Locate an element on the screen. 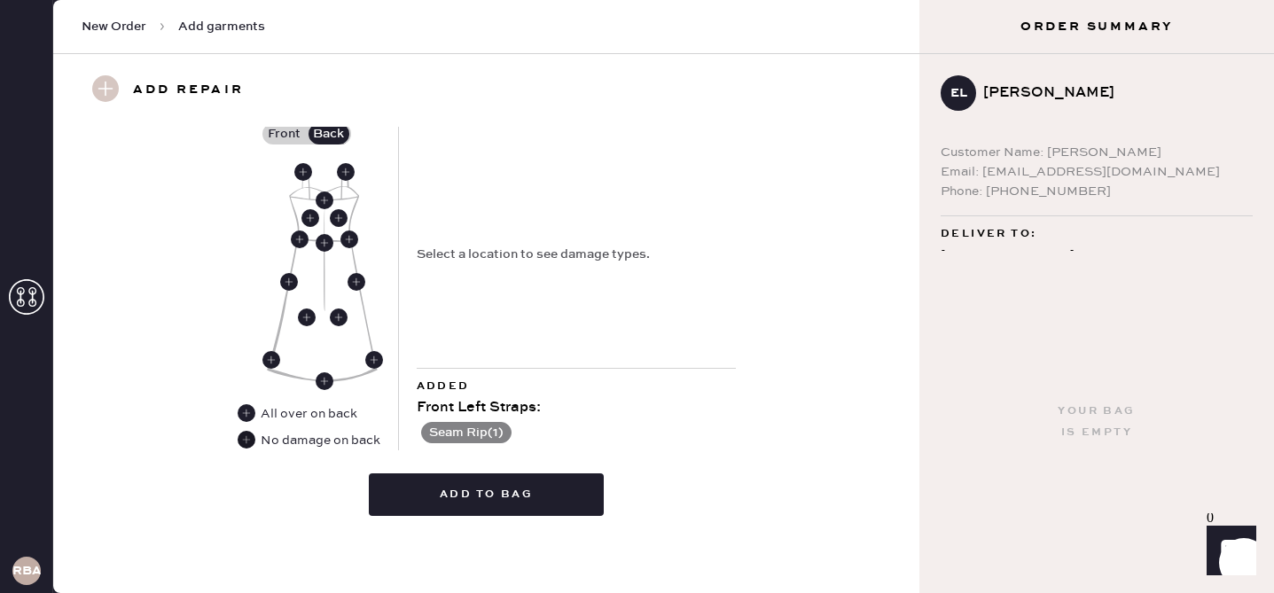 This screenshot has height=593, width=1274. h3: Order Summary is located at coordinates (1096, 27).